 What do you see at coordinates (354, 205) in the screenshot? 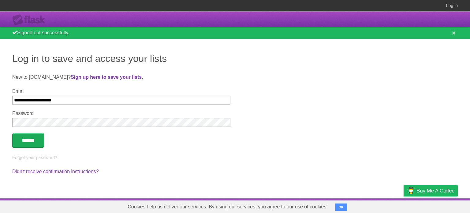
I see `a: Developers` at bounding box center [354, 205].